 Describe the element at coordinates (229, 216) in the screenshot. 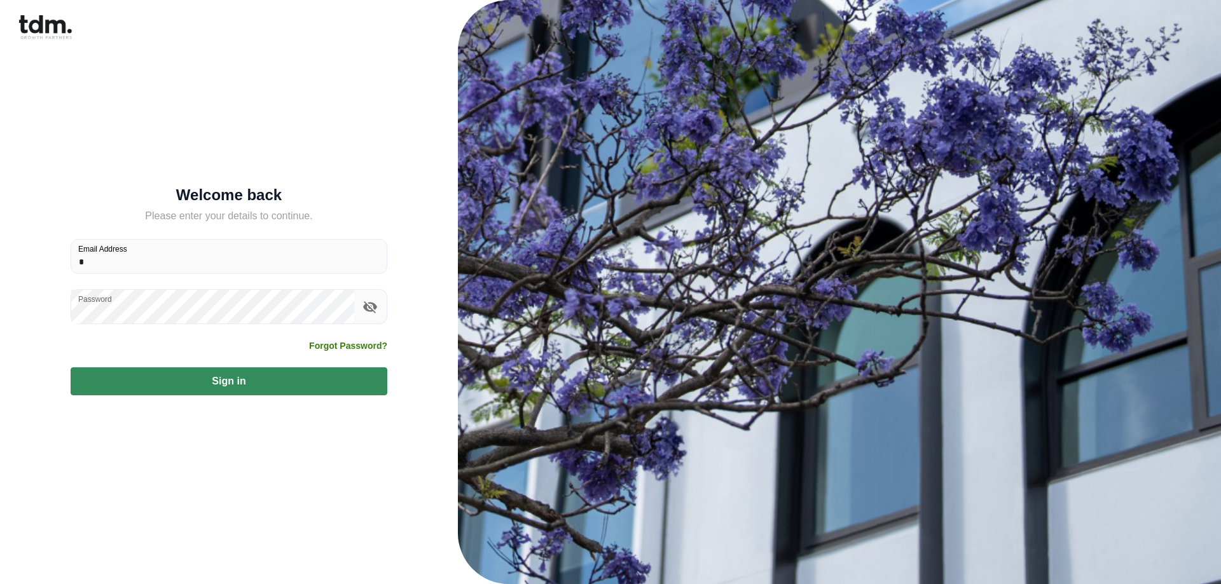

I see `h5: Please enter your details to continue.` at that location.